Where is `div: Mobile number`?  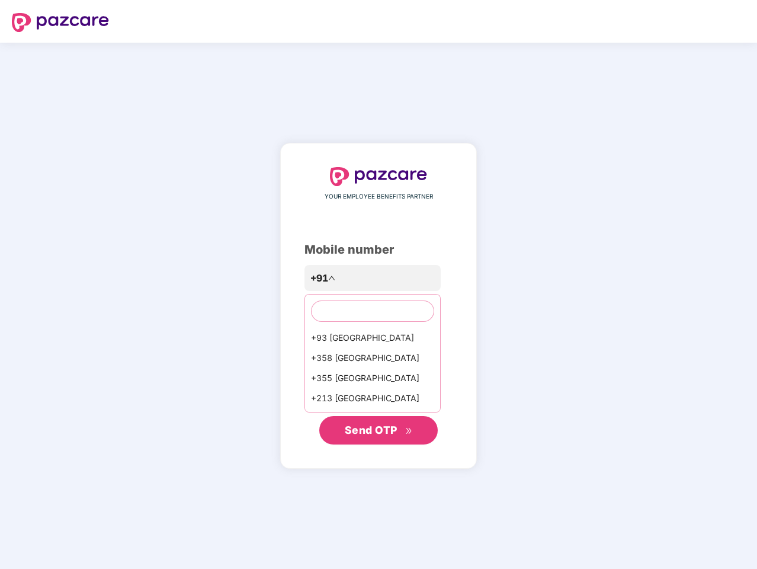 div: Mobile number is located at coordinates (378, 249).